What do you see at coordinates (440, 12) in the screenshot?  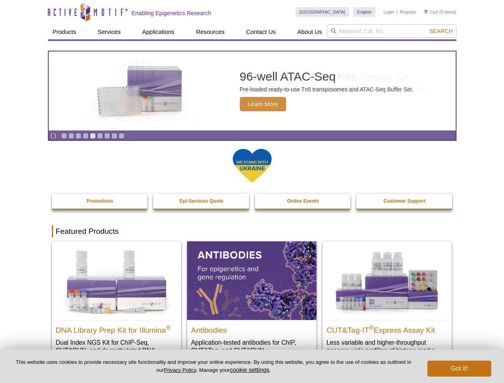 I see `li: (0 items)` at bounding box center [440, 12].